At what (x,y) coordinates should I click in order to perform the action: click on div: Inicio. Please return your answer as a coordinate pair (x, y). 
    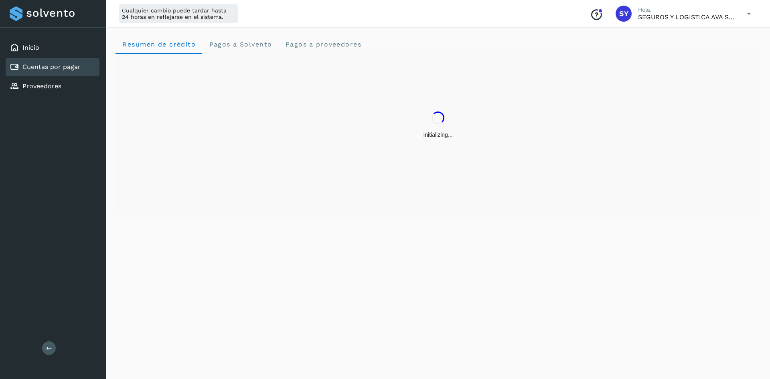
    Looking at the image, I should click on (53, 48).